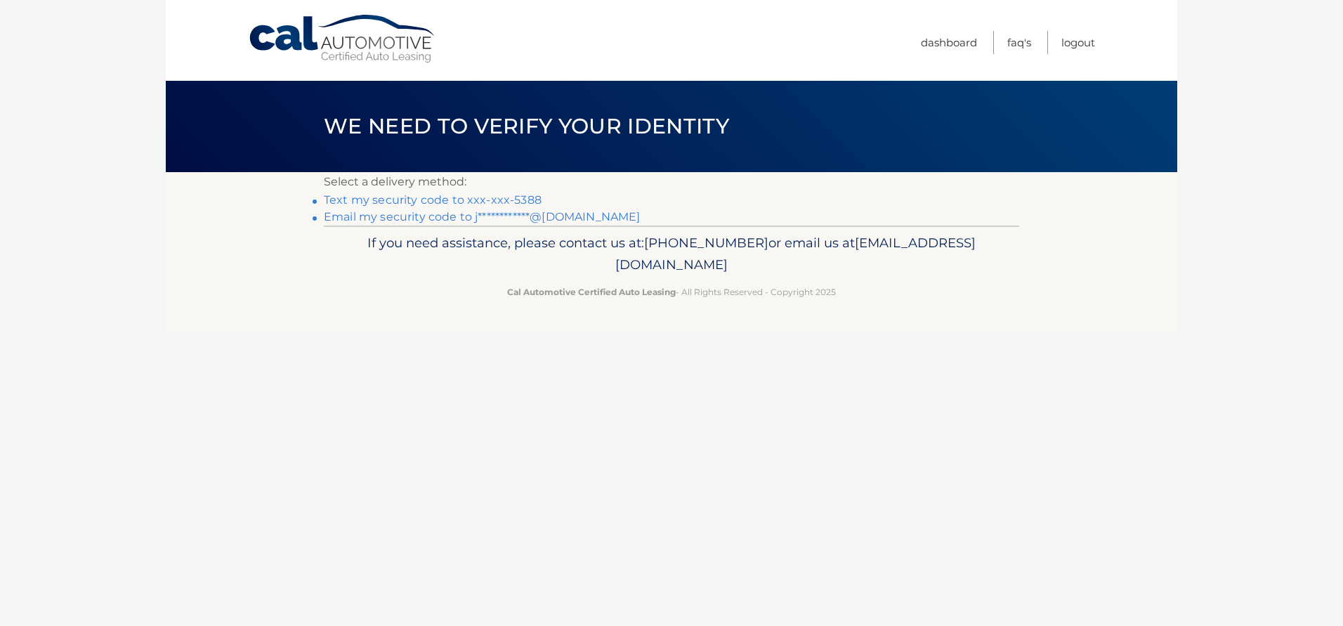  What do you see at coordinates (592, 292) in the screenshot?
I see `strong: Cal Automotive Certified Auto Leasing` at bounding box center [592, 292].